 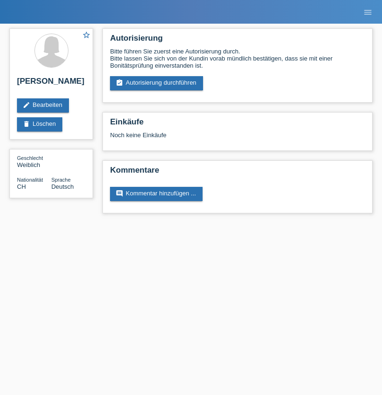 I want to click on a: commentKommentar hinzufügen ..., so click(x=156, y=194).